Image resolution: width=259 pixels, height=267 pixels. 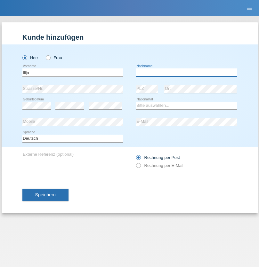 What do you see at coordinates (48, 57) in the screenshot?
I see `input: Frau` at bounding box center [48, 57].